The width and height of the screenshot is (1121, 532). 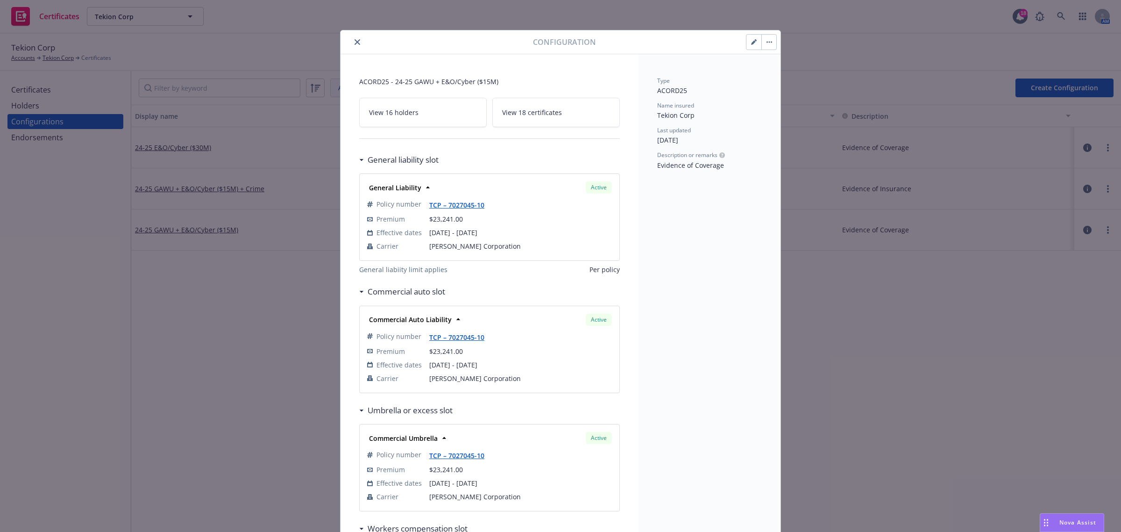 What do you see at coordinates (672, 90) in the screenshot?
I see `span: ACORD25` at bounding box center [672, 90].